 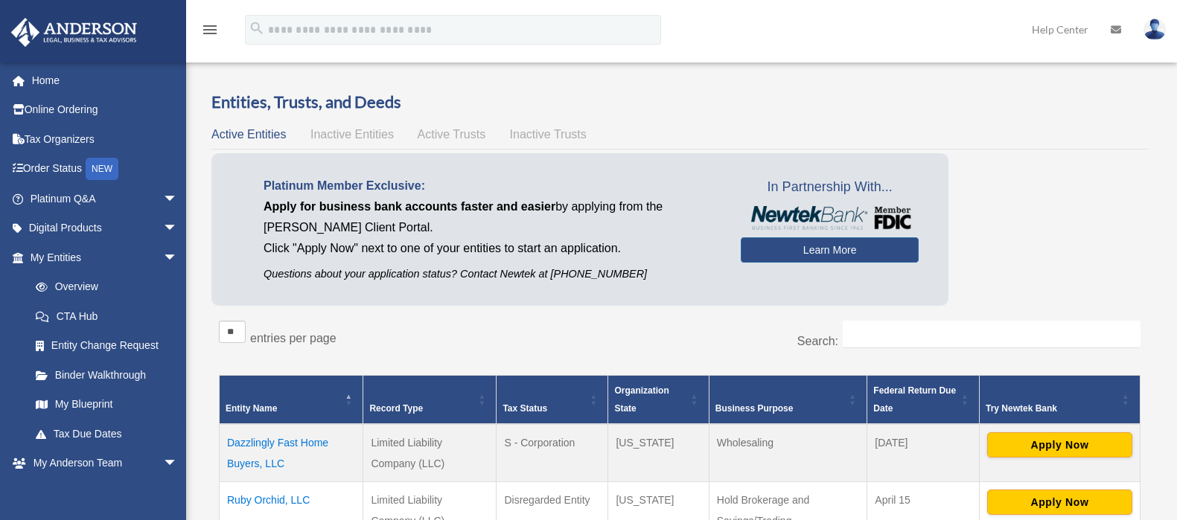 What do you see at coordinates (106, 434) in the screenshot?
I see `a: Tax Due Dates` at bounding box center [106, 434].